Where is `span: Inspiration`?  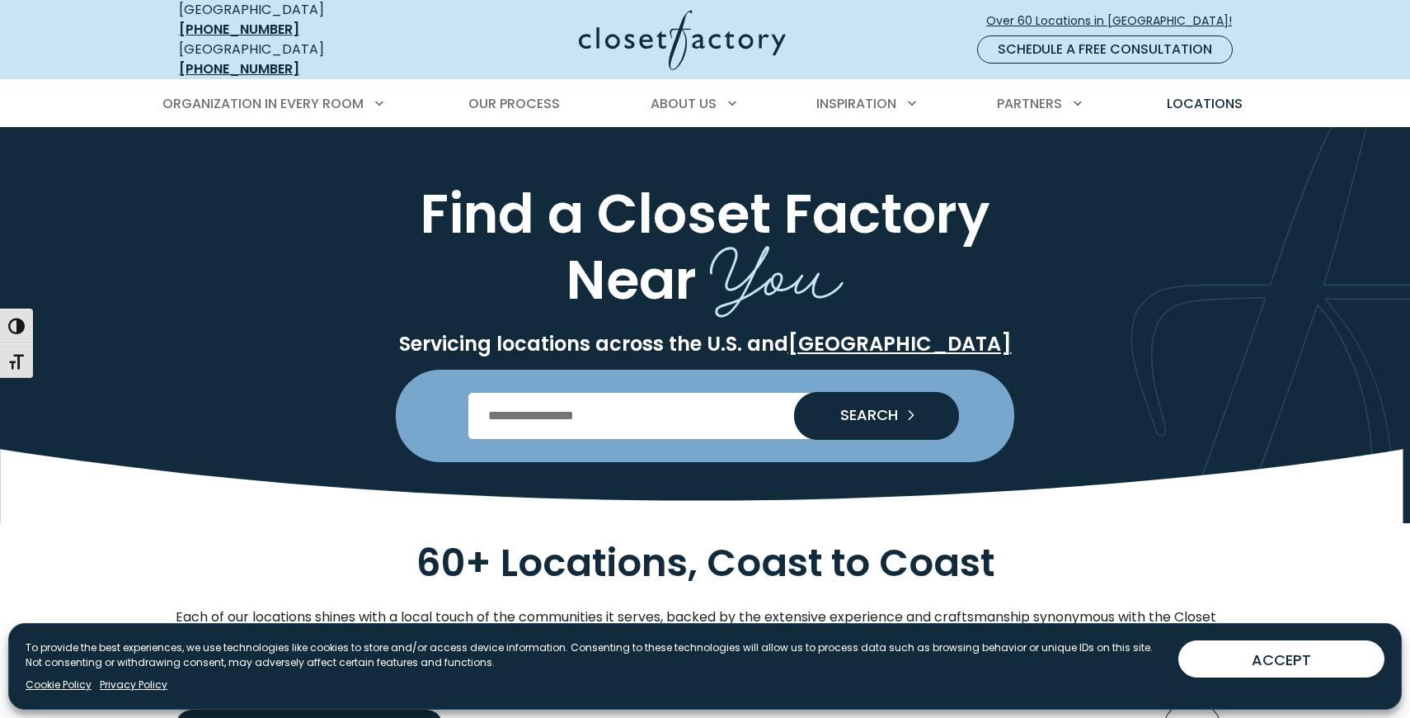 span: Inspiration is located at coordinates (856, 103).